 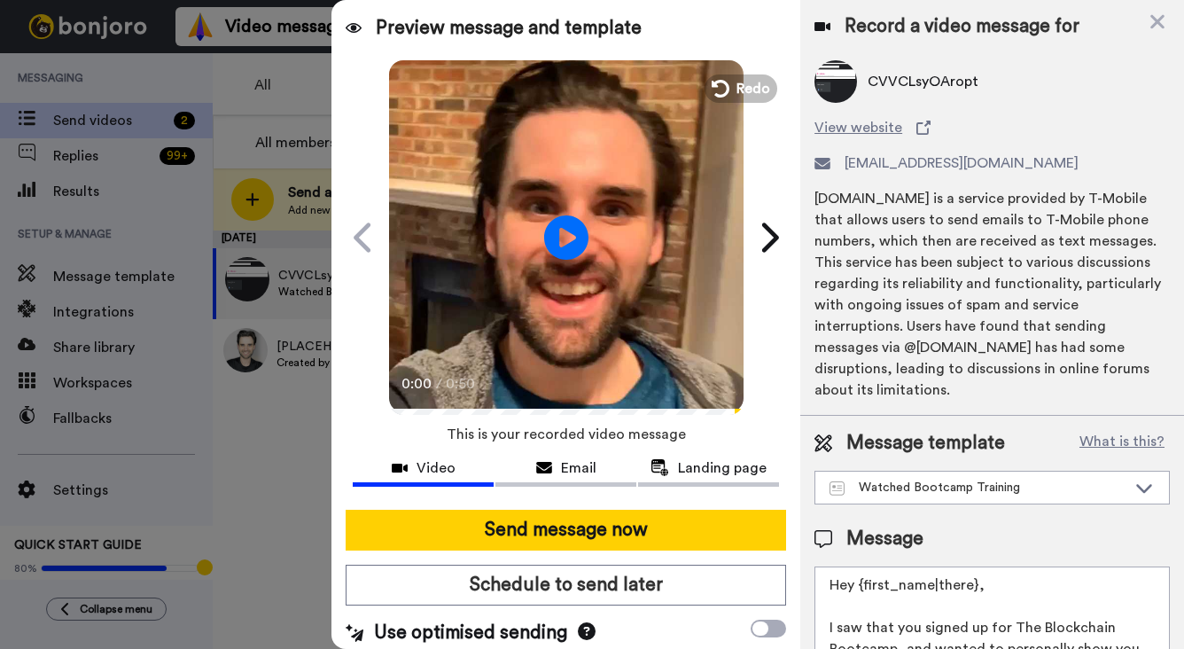 What do you see at coordinates (566, 434) in the screenshot?
I see `span: This is your recorded video message` at bounding box center [566, 434].